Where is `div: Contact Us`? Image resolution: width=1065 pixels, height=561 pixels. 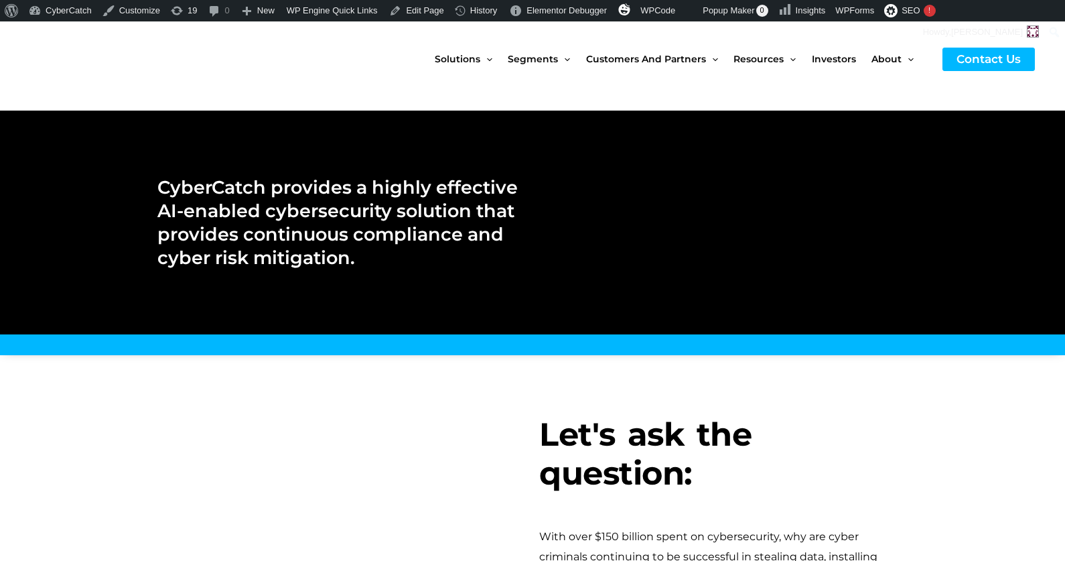 div: Contact Us is located at coordinates (989, 59).